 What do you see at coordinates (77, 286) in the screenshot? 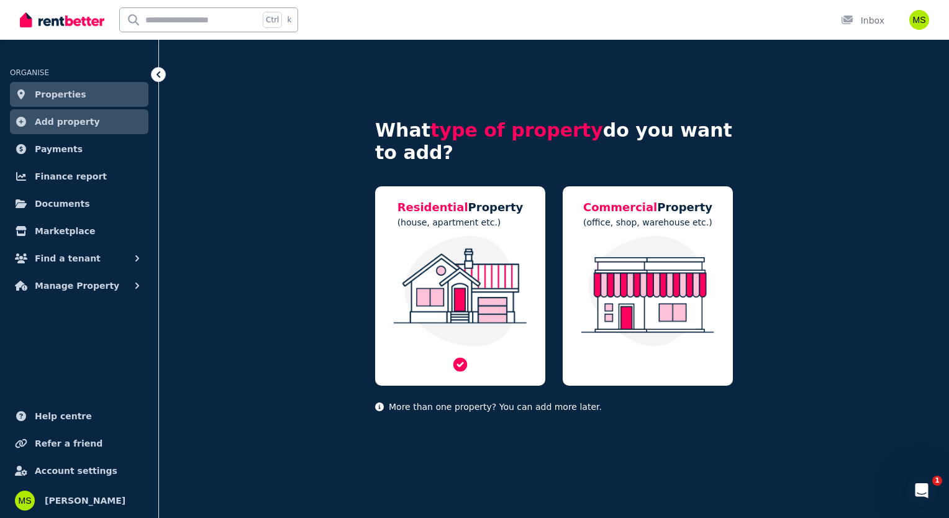
I see `span: Manage Property` at bounding box center [77, 286].